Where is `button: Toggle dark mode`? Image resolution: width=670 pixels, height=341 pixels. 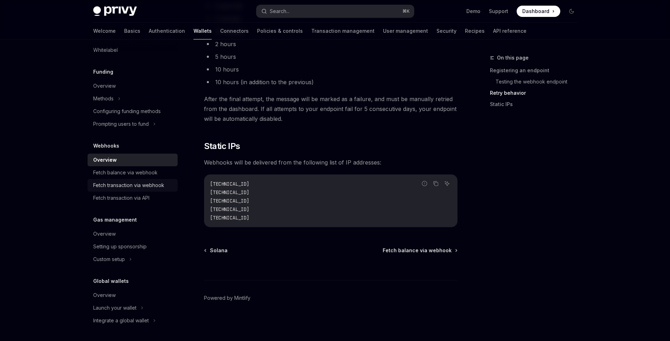 button: Toggle dark mode is located at coordinates (572, 11).